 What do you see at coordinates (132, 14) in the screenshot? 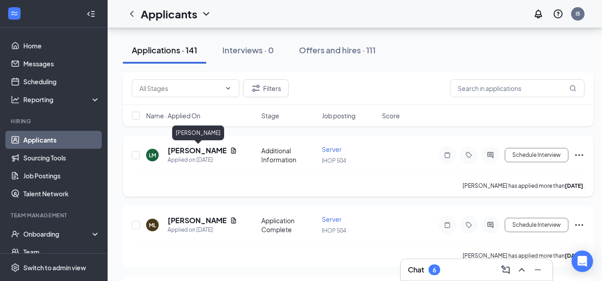
I see `a: ChevronLeft` at bounding box center [132, 14].